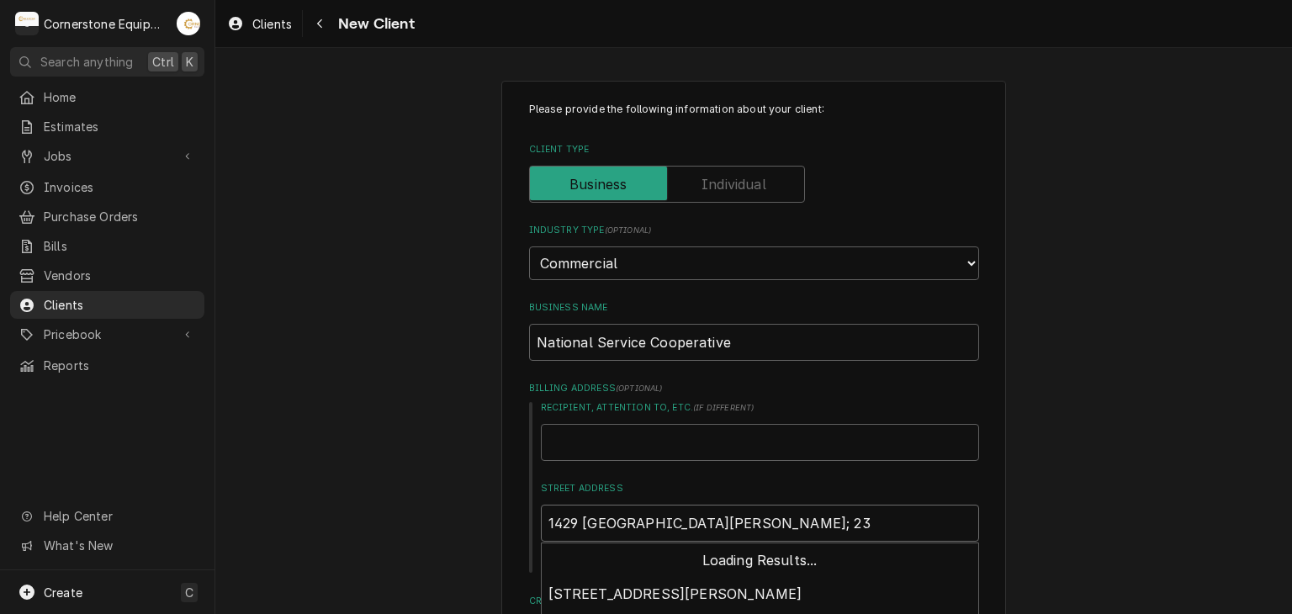 The height and width of the screenshot is (614, 1292). Describe the element at coordinates (753, 109) in the screenshot. I see `p: Please provide the following information about your client:` at that location.